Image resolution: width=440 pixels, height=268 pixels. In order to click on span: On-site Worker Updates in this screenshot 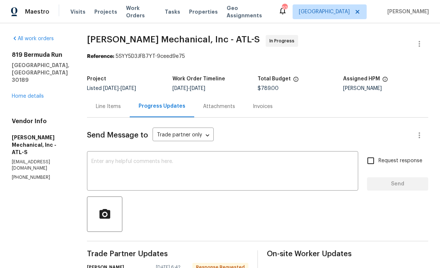, I will do `click(348, 254)`.